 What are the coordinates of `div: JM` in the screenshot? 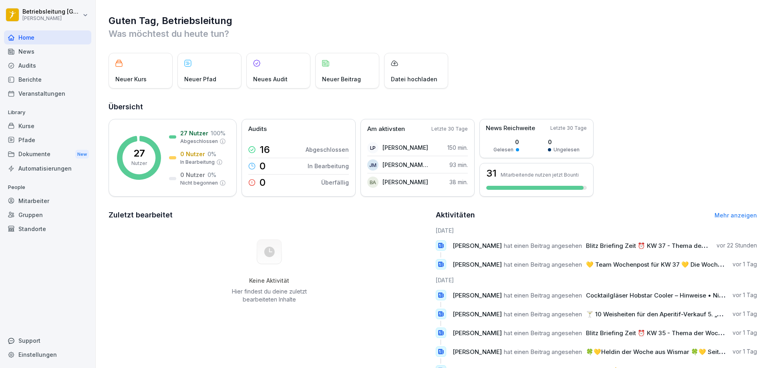 It's located at (373, 165).